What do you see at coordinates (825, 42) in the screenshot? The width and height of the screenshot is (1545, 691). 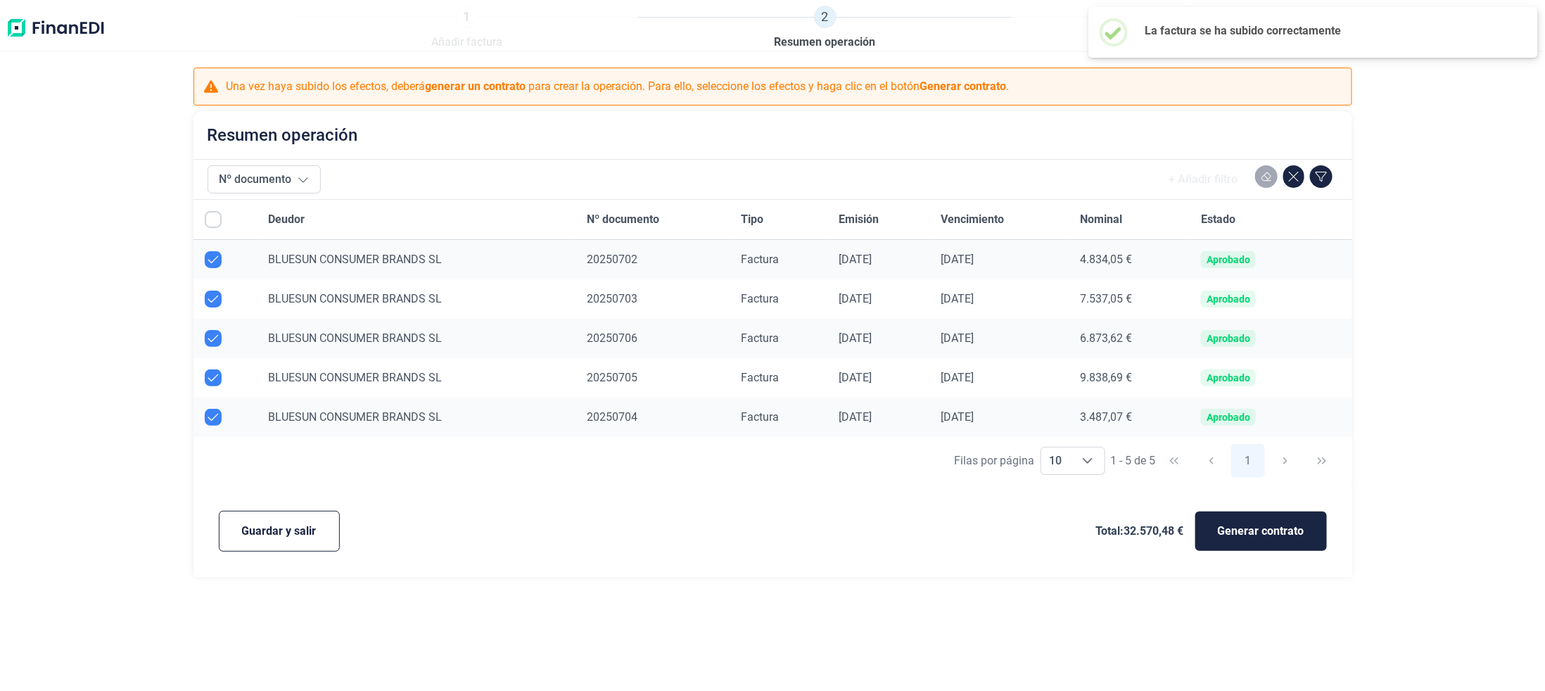 I see `span: Resumen operación` at bounding box center [825, 42].